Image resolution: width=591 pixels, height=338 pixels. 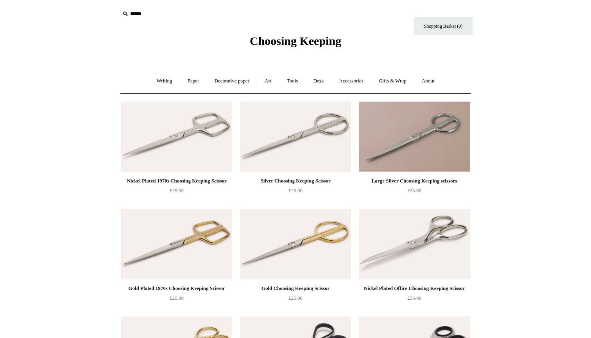 I want to click on a: Nickel Plated 1970s Choosing Keeping Scissor £25.00, so click(x=177, y=192).